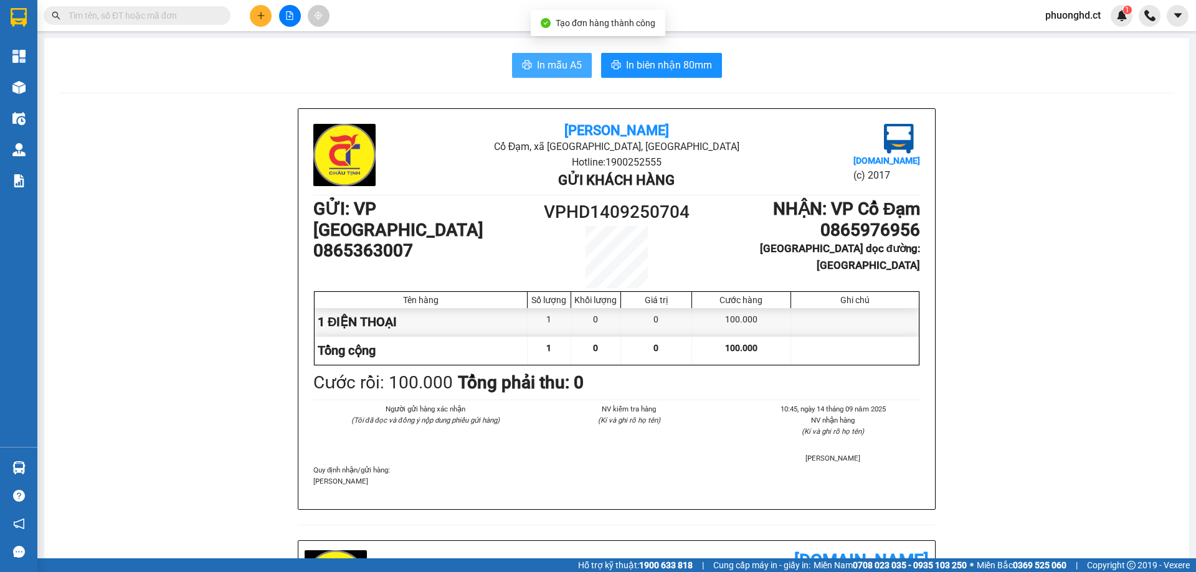 This screenshot has width=1196, height=572. I want to click on img: icon-new-feature, so click(1122, 16).